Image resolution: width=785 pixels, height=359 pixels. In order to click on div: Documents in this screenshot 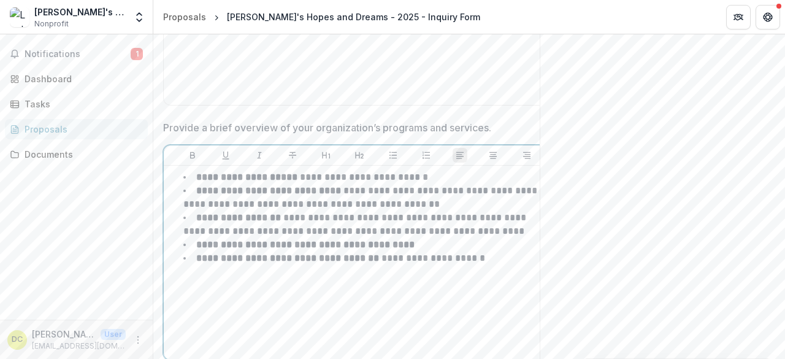, I will do `click(81, 154)`.